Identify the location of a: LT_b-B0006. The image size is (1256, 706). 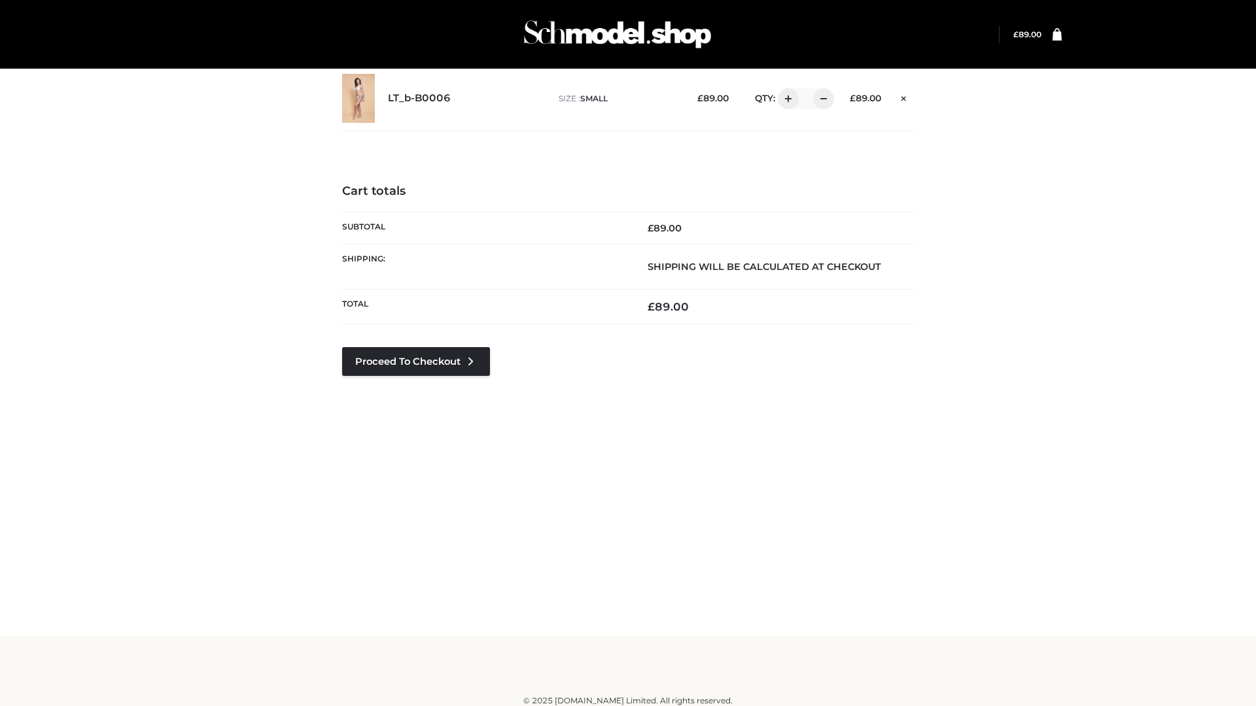
(419, 98).